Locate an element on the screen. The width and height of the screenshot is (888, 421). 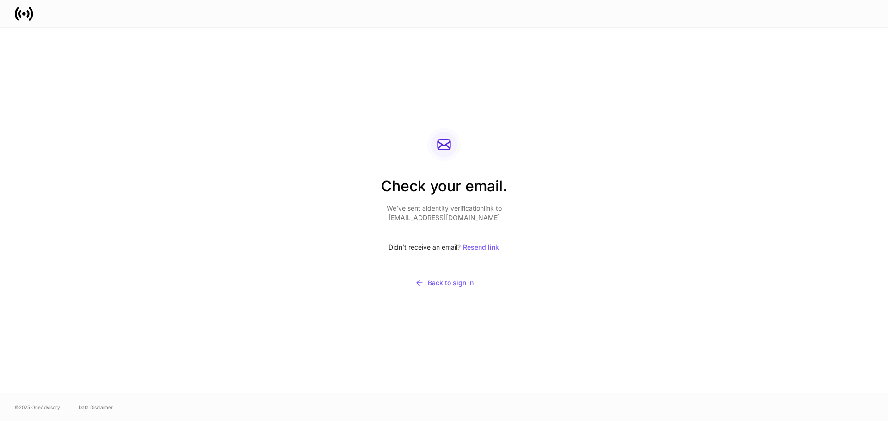
div: Back to sign in is located at coordinates (444, 283).